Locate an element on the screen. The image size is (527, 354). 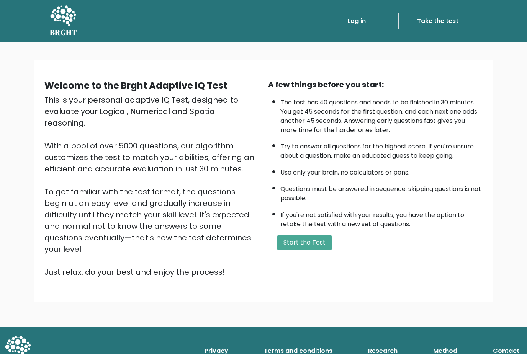
b: Welcome to the Brght Adaptive IQ Test is located at coordinates (136, 85).